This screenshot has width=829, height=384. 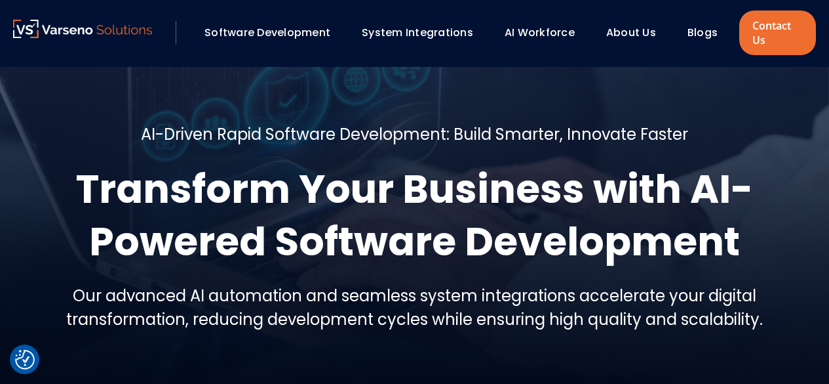 I want to click on a: Software Development, so click(x=268, y=32).